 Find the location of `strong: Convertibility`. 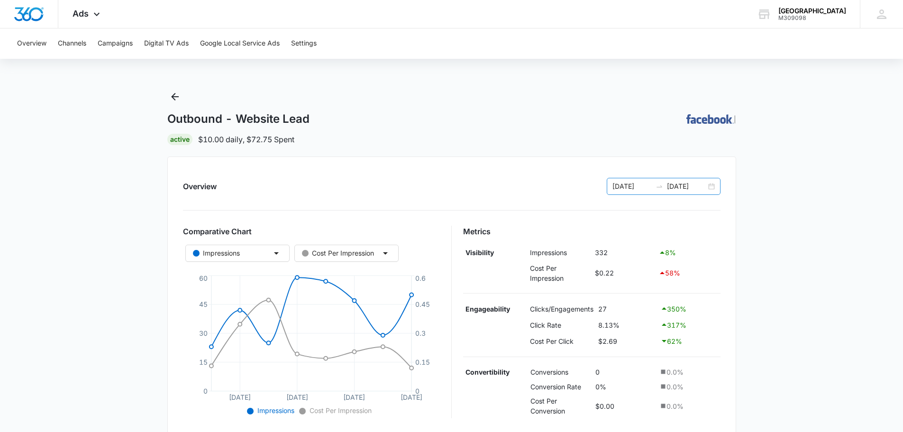

strong: Convertibility is located at coordinates (487, 372).